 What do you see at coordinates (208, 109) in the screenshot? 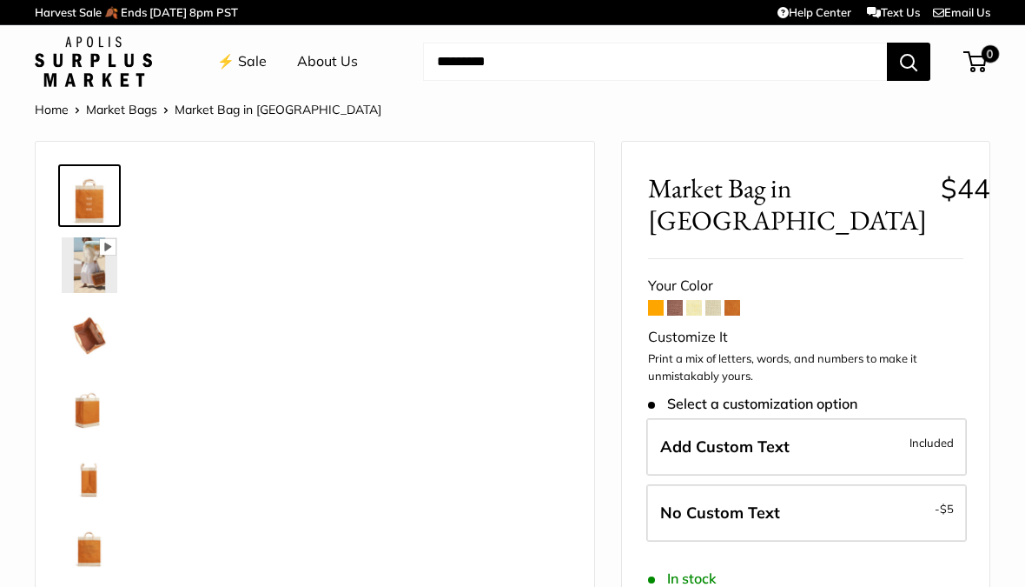
I see `nav: Breadcrumb` at bounding box center [208, 109].